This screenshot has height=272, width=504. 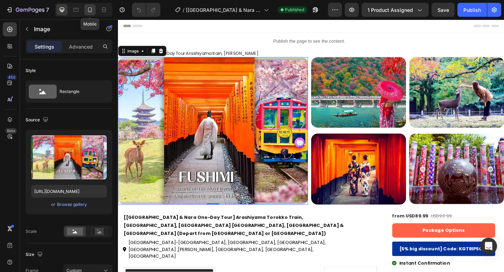 I want to click on span: USD90.99, so click(x=352, y=214).